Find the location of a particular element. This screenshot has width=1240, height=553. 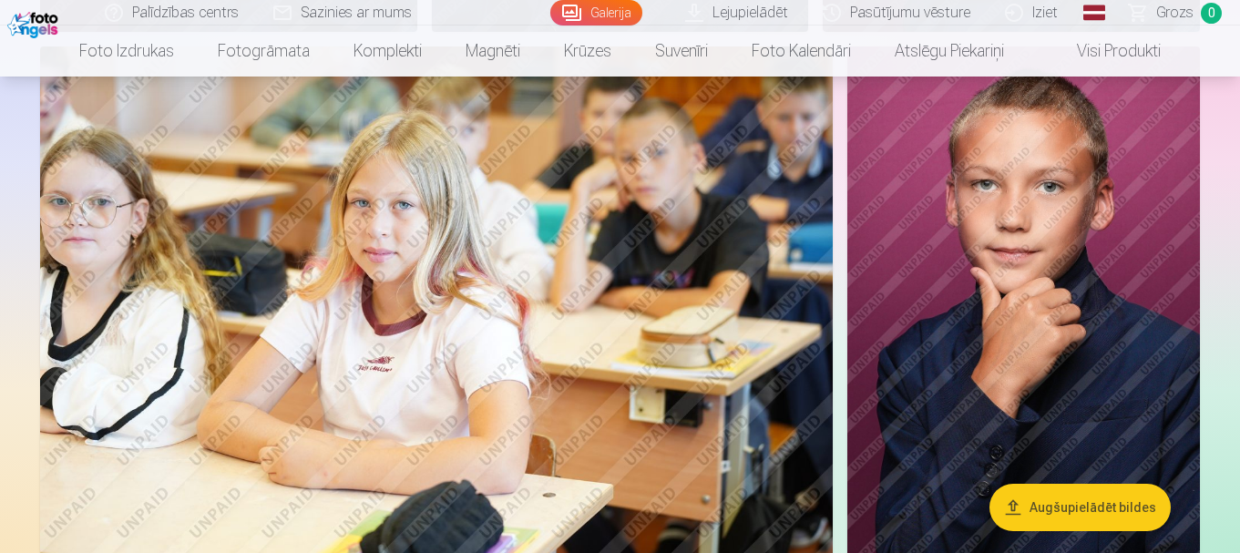

a: Suvenīri is located at coordinates (681, 51).